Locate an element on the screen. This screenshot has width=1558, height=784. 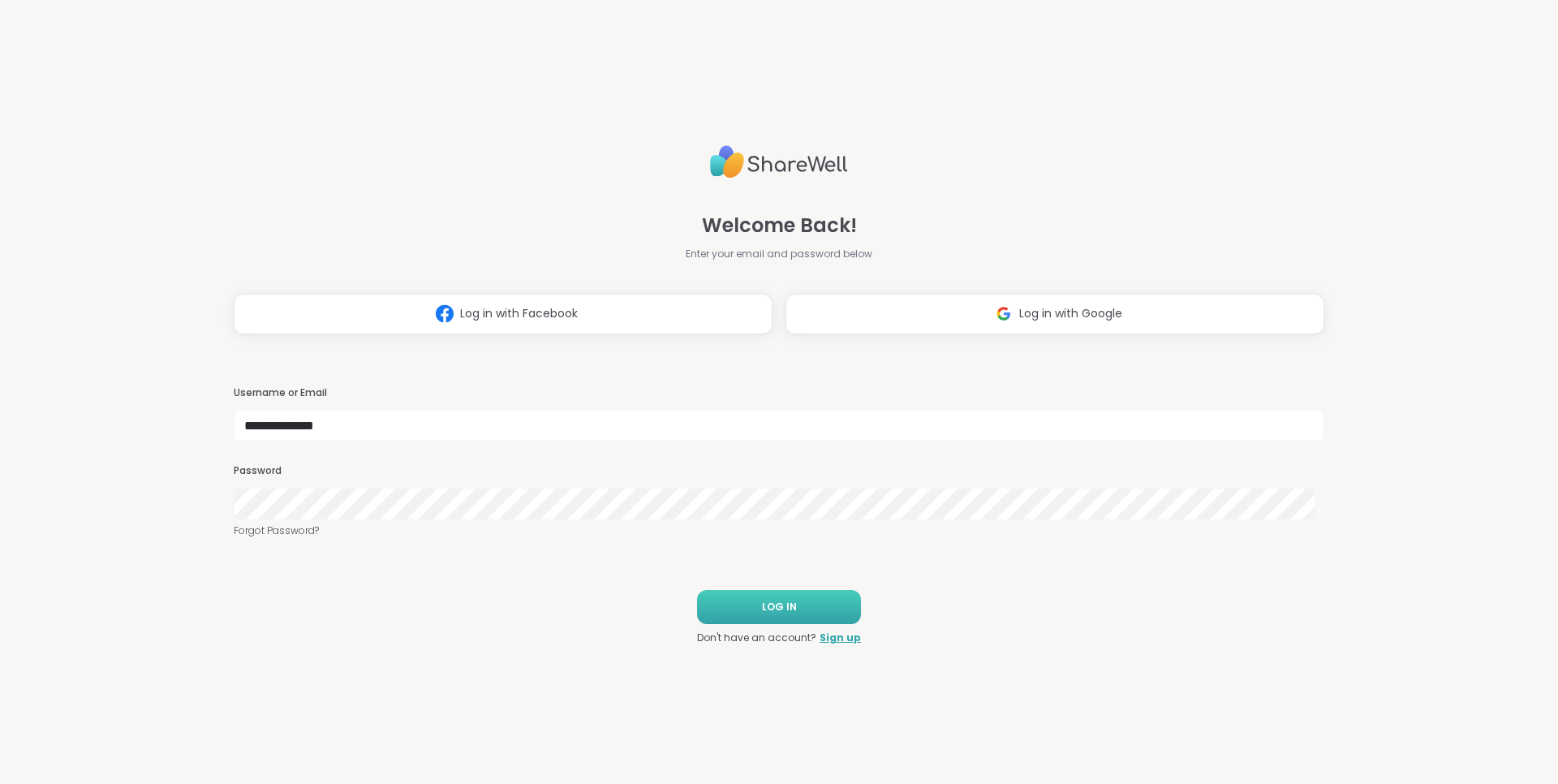
button: Log in with Facebook is located at coordinates (503, 314).